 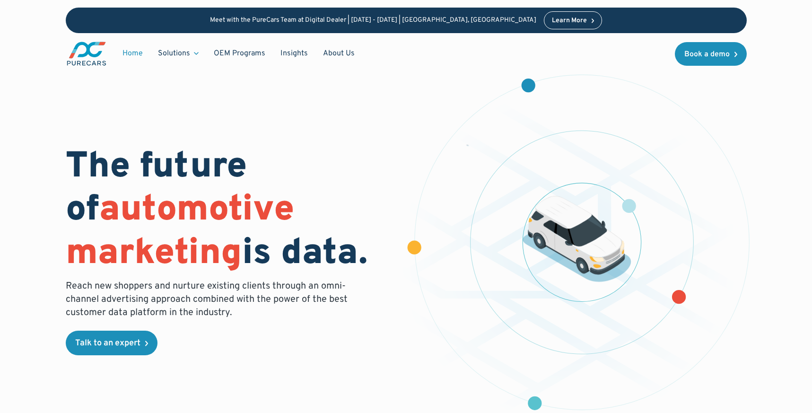 What do you see at coordinates (87, 53) in the screenshot?
I see `a: main` at bounding box center [87, 53].